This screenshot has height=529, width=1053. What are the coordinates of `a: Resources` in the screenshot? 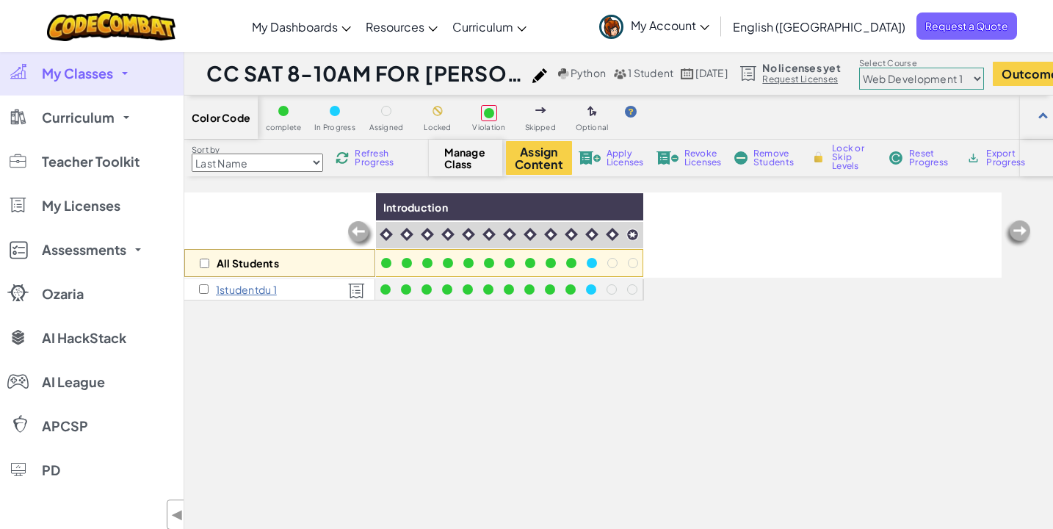 It's located at (402, 26).